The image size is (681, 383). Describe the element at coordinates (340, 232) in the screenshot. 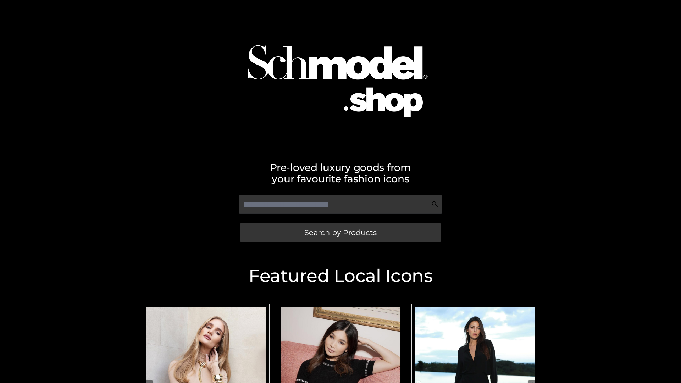

I see `a: Search by Products` at that location.